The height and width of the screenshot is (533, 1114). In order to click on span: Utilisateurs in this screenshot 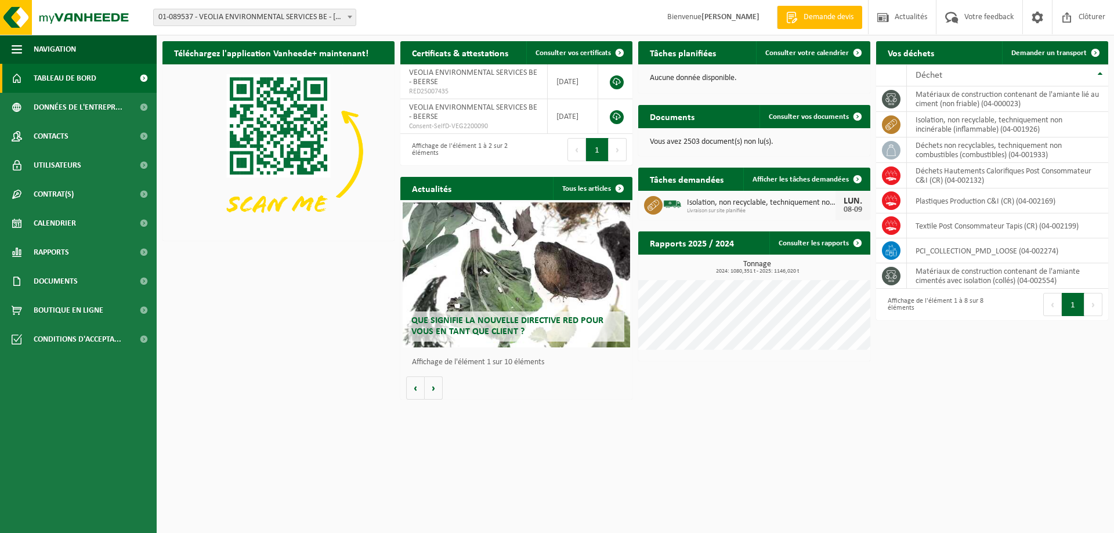, I will do `click(57, 165)`.